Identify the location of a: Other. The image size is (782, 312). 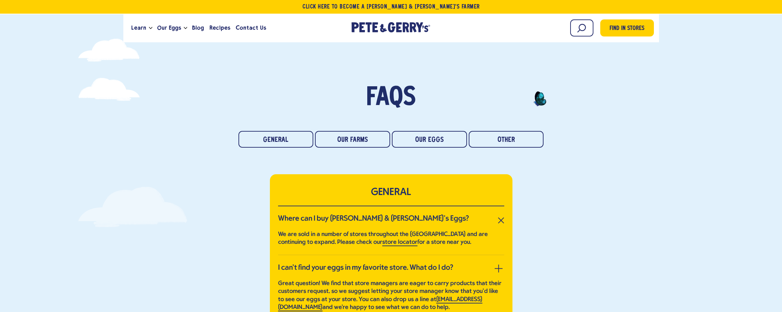
(506, 139).